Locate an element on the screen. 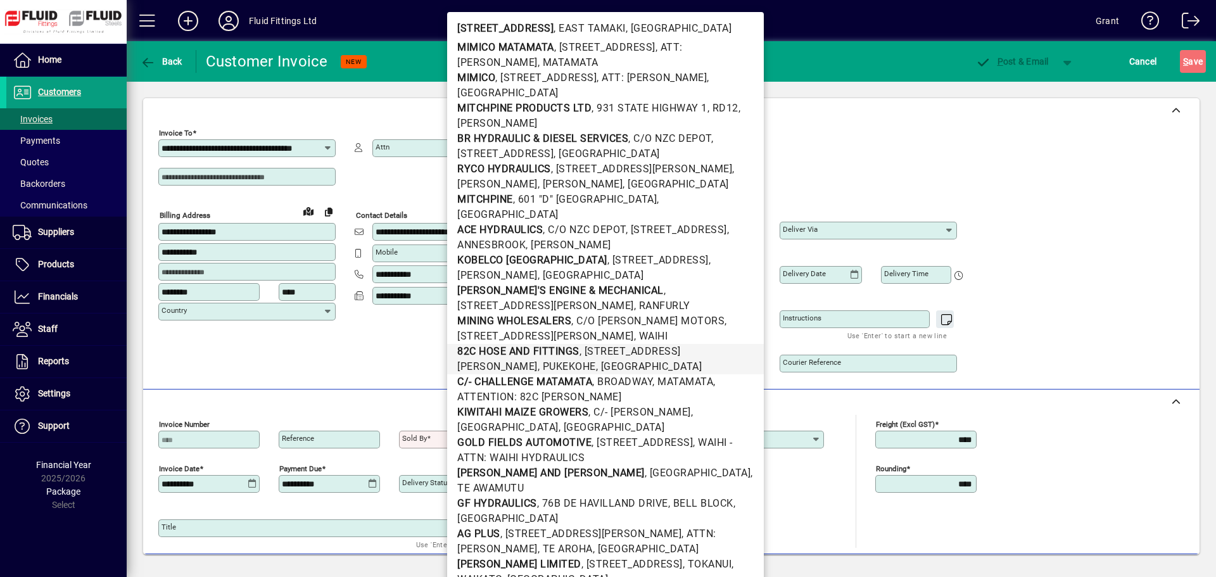  b: GOLD FIELDS AUTOMOTIVE is located at coordinates (524, 442).